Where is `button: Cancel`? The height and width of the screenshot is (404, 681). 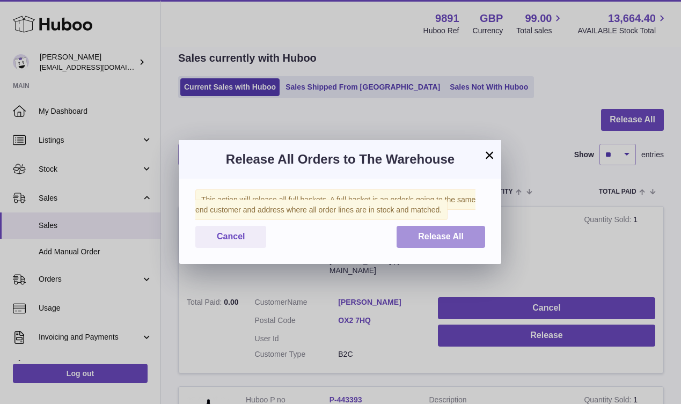
button: Cancel is located at coordinates (231, 237).